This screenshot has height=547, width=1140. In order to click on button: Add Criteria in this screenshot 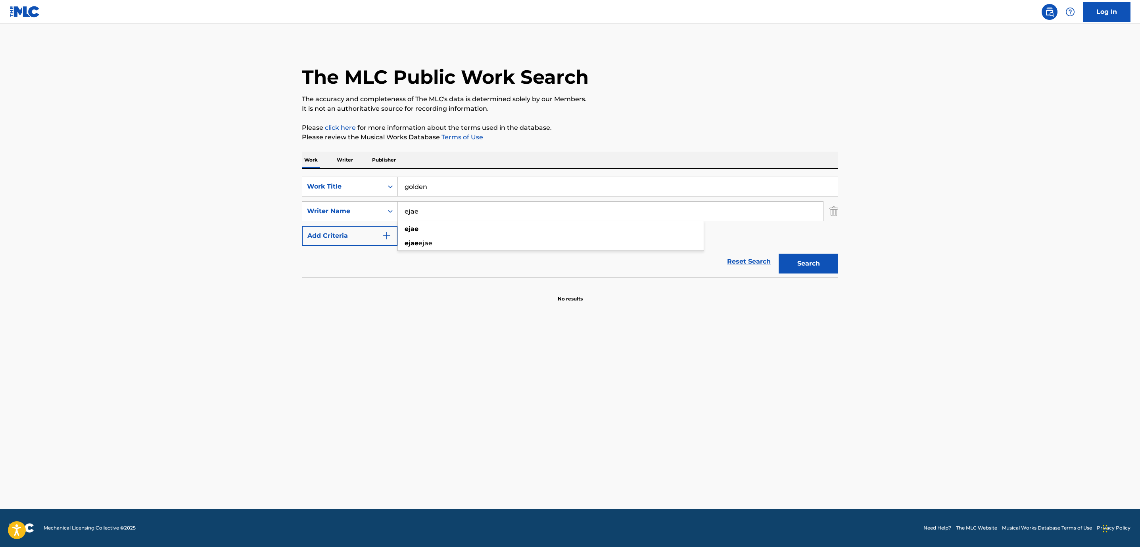, I will do `click(350, 236)`.